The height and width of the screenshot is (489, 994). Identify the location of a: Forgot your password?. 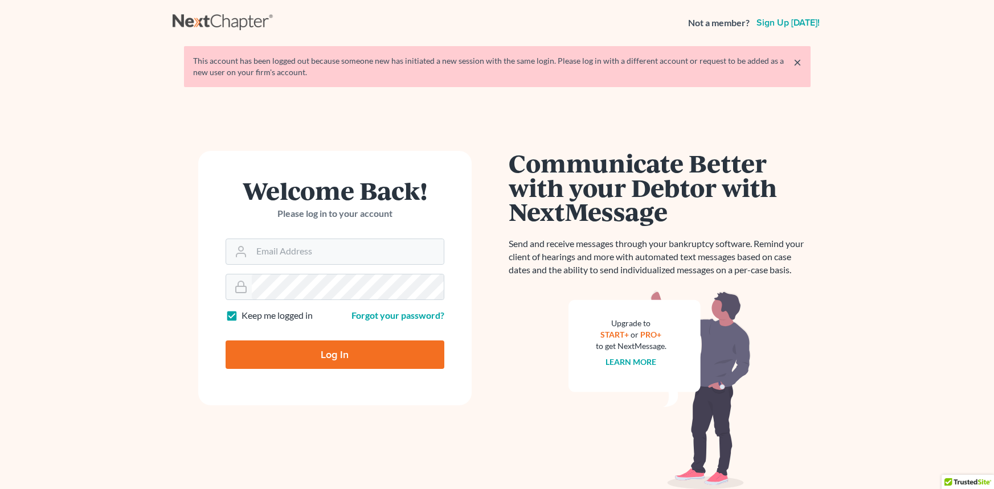
(398, 315).